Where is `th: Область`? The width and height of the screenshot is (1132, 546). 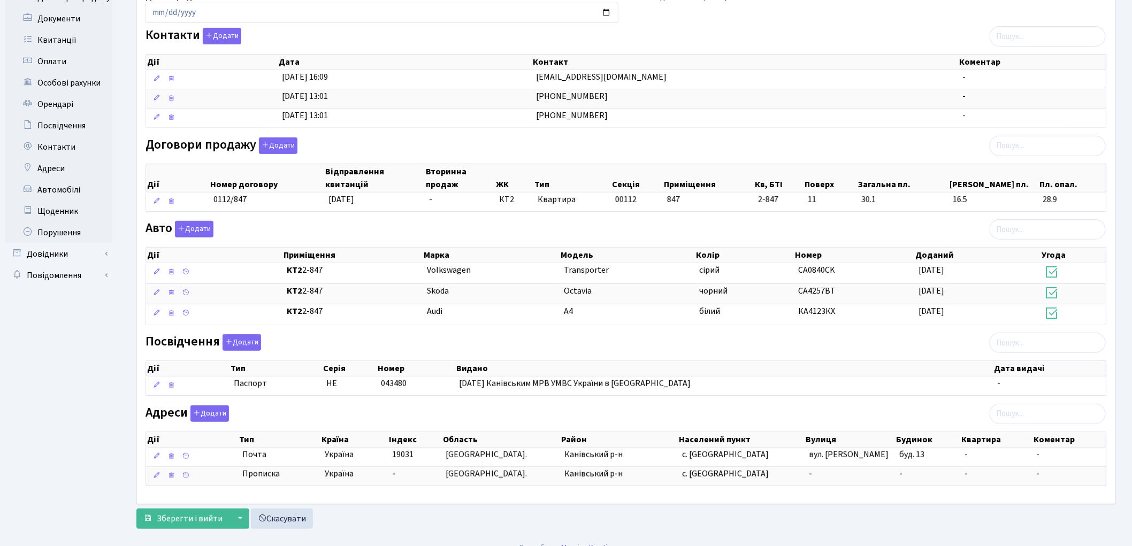 th: Область is located at coordinates (501, 440).